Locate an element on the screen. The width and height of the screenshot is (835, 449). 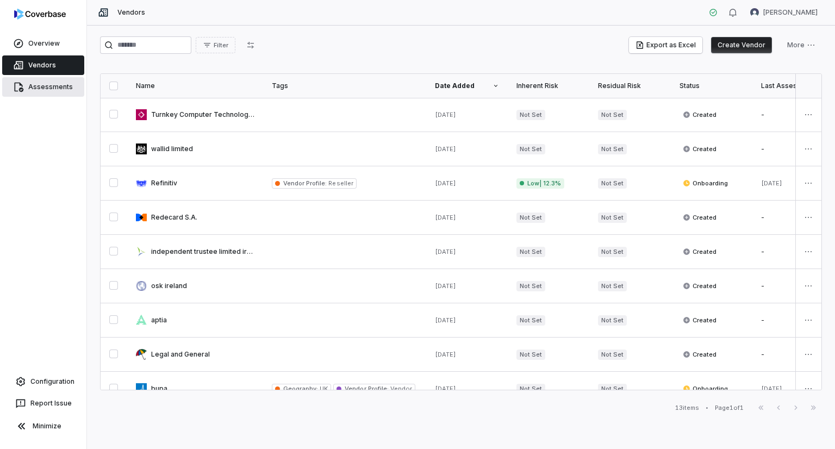
div: Page 1 of 1 is located at coordinates (729, 408).